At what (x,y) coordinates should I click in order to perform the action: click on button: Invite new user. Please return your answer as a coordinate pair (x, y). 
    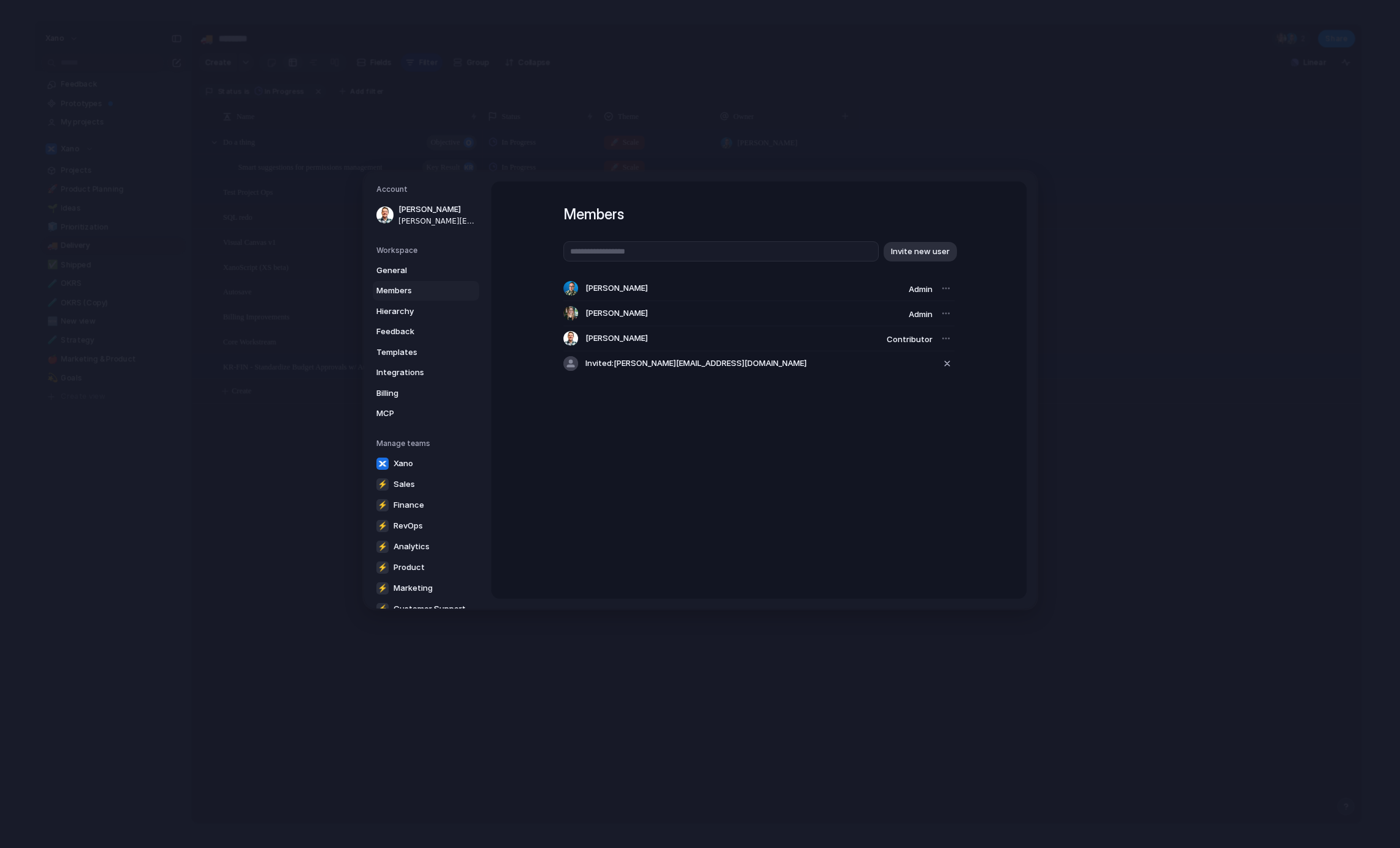
    Looking at the image, I should click on (921, 252).